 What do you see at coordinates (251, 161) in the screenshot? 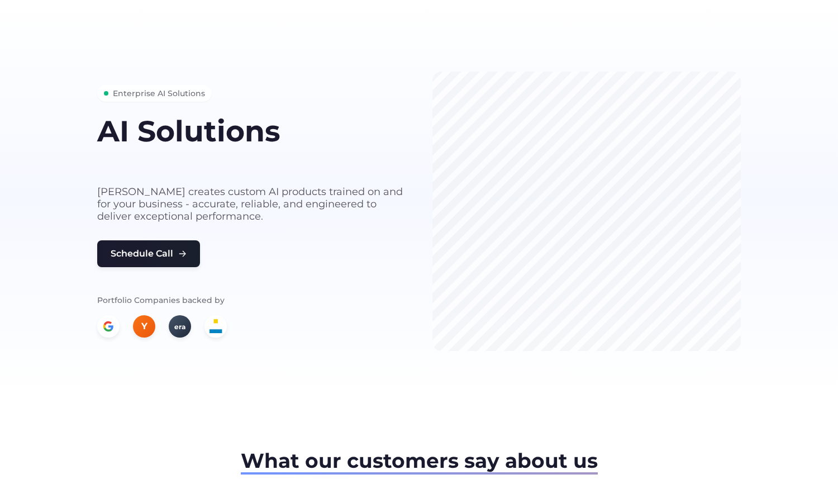
I see `h2: built for your business needs` at bounding box center [251, 161].